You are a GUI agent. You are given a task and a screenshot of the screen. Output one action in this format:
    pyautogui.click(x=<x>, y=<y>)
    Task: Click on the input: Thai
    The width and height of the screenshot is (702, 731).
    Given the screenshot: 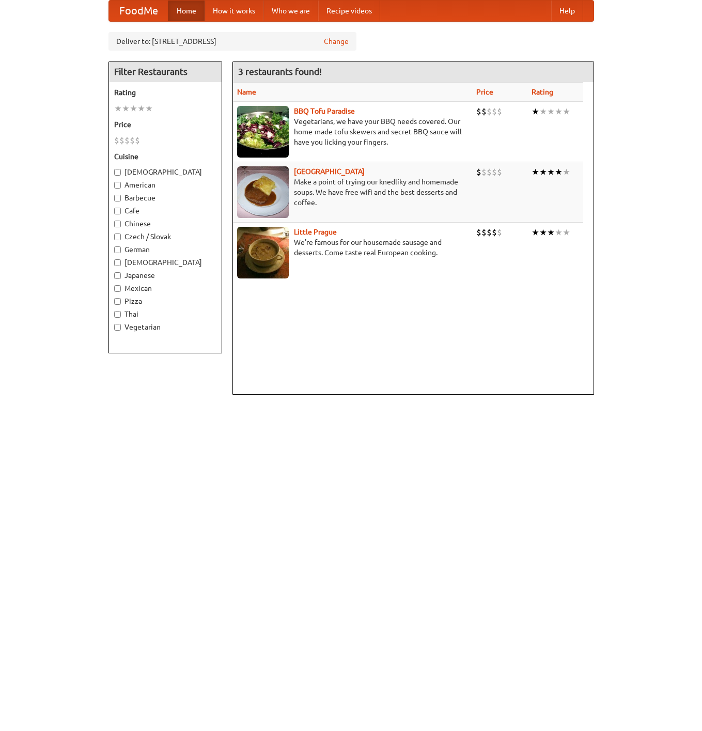 What is the action you would take?
    pyautogui.click(x=117, y=314)
    